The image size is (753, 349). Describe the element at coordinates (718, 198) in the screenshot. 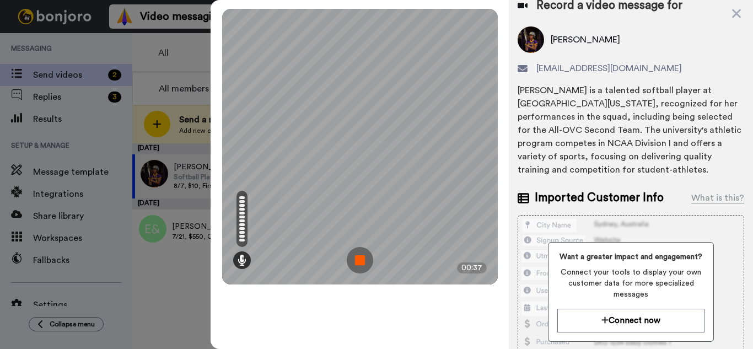

I see `div: What is this?` at that location.